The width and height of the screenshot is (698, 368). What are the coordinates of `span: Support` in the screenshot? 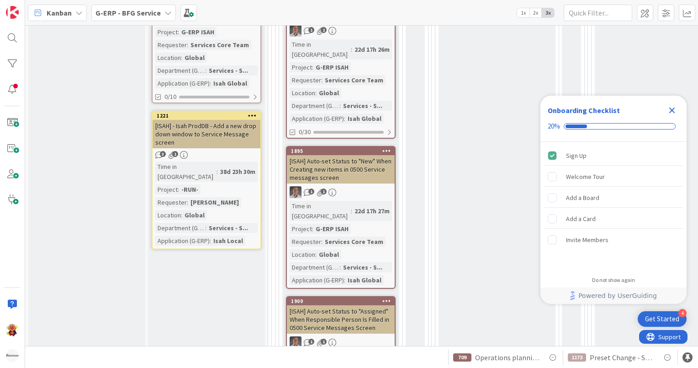 It's located at (30, 7).